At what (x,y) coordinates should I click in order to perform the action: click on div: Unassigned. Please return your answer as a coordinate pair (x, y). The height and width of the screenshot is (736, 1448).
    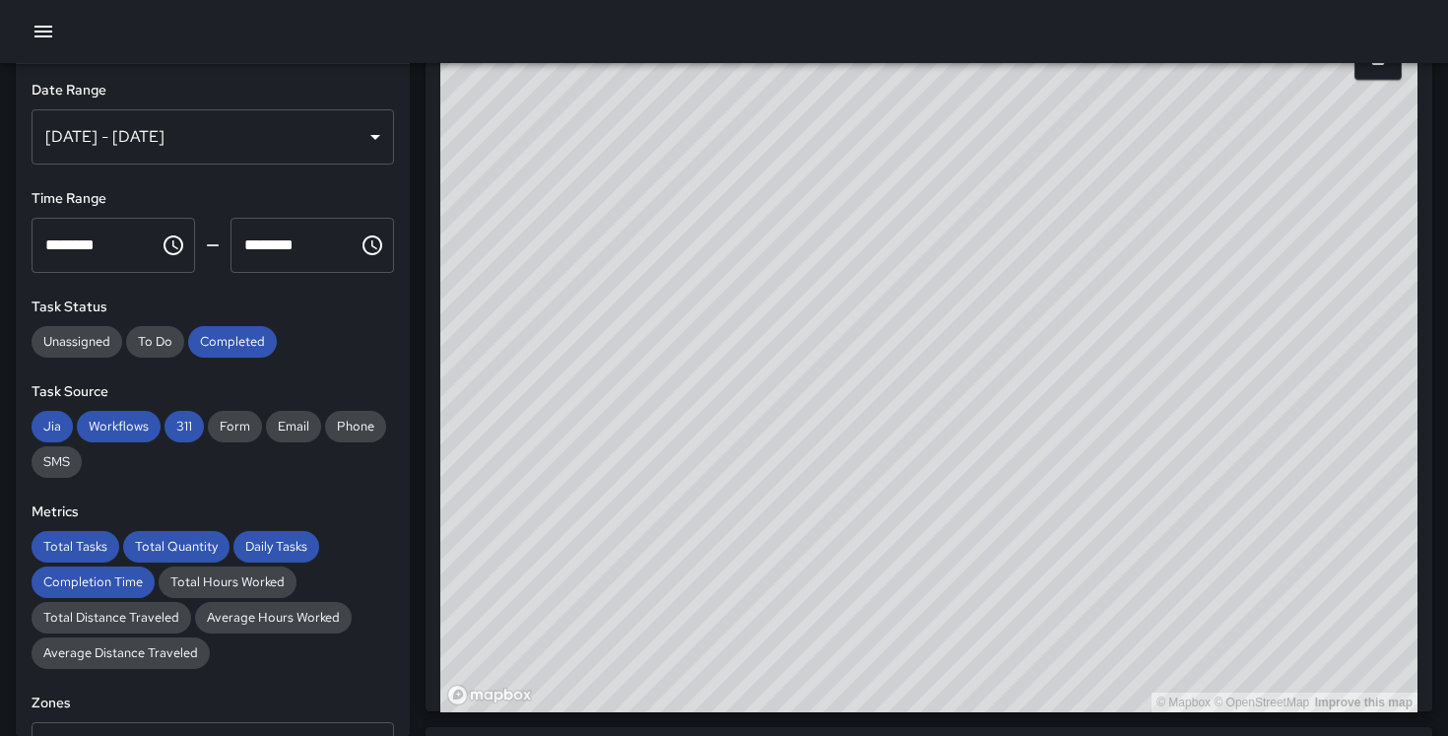
    Looking at the image, I should click on (77, 342).